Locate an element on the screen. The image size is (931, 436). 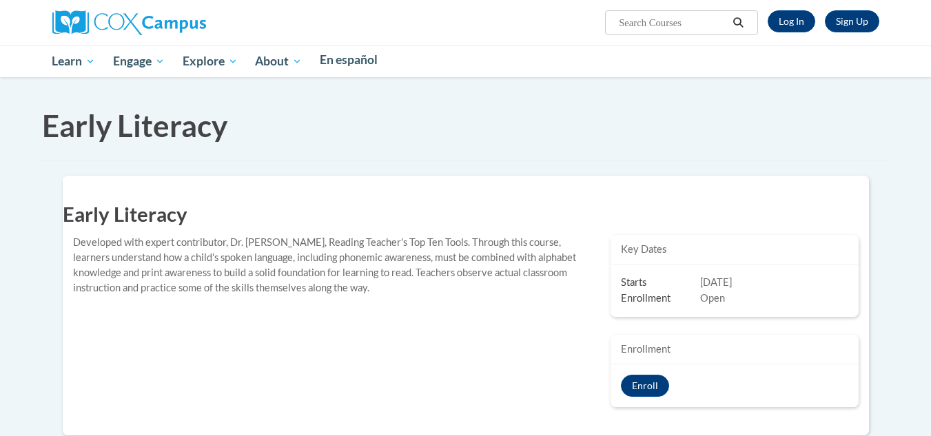
span: Engage is located at coordinates (138, 61).